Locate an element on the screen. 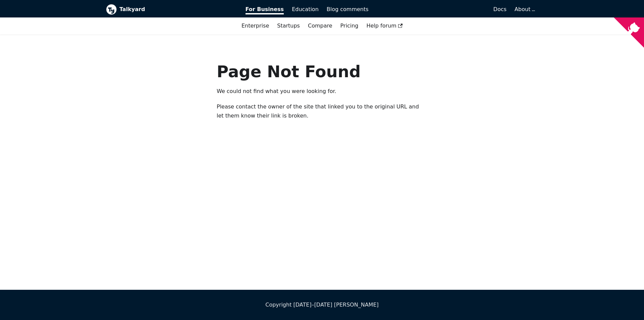 The height and width of the screenshot is (320, 644). a: Education is located at coordinates (305, 9).